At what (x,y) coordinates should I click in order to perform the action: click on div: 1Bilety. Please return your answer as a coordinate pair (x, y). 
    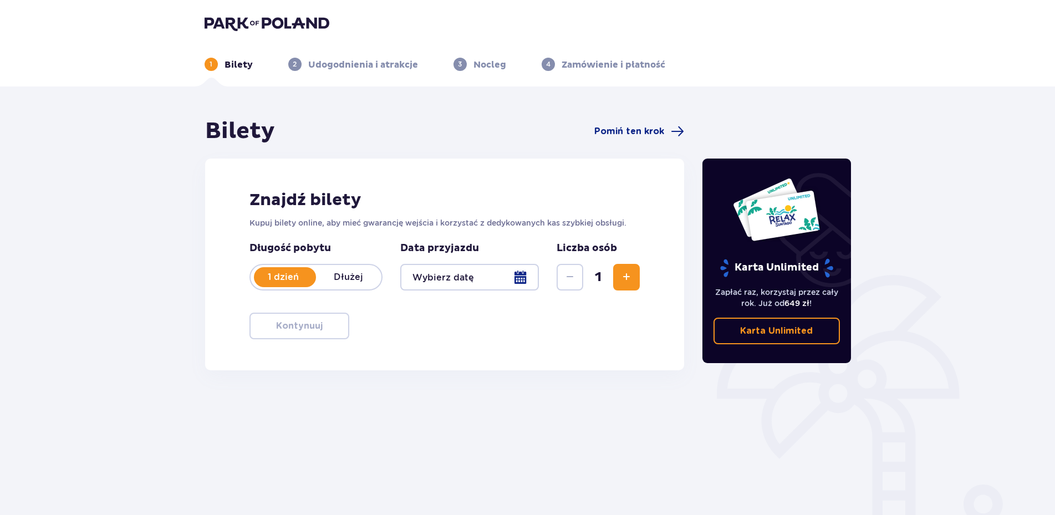
    Looking at the image, I should click on (229, 64).